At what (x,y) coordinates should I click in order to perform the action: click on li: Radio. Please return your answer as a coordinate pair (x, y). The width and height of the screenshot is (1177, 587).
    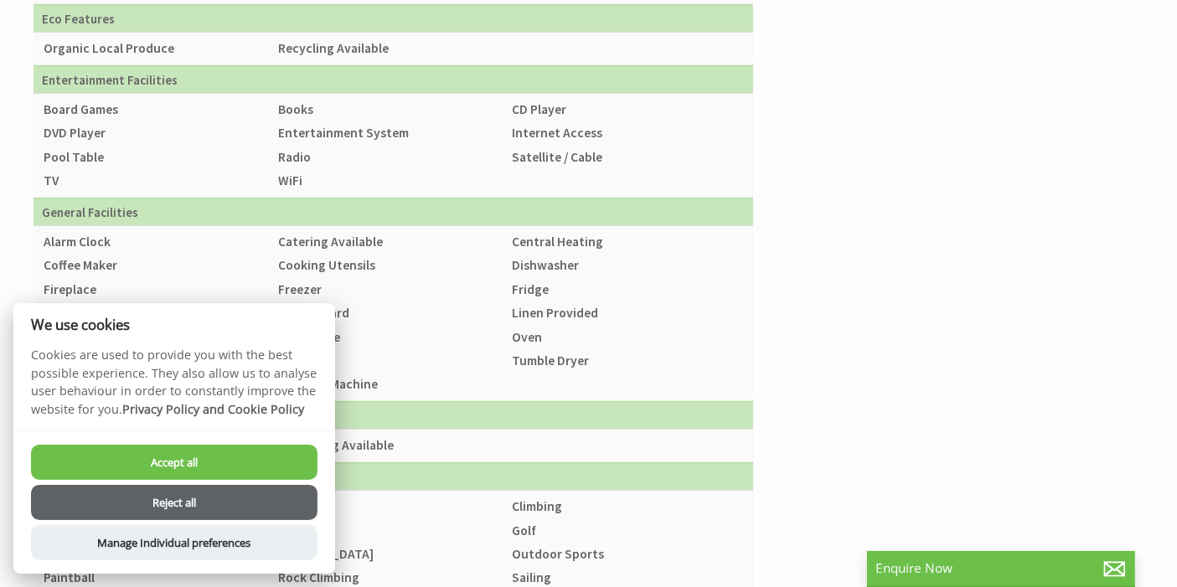
    Looking at the image, I should click on (394, 157).